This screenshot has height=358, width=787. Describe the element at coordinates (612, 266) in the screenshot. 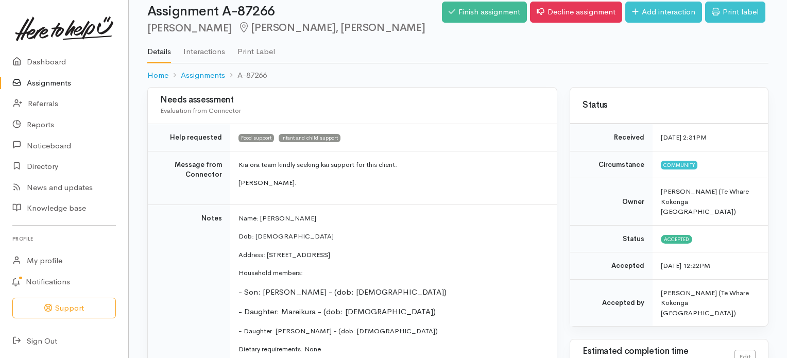

I see `td: Accepted` at that location.